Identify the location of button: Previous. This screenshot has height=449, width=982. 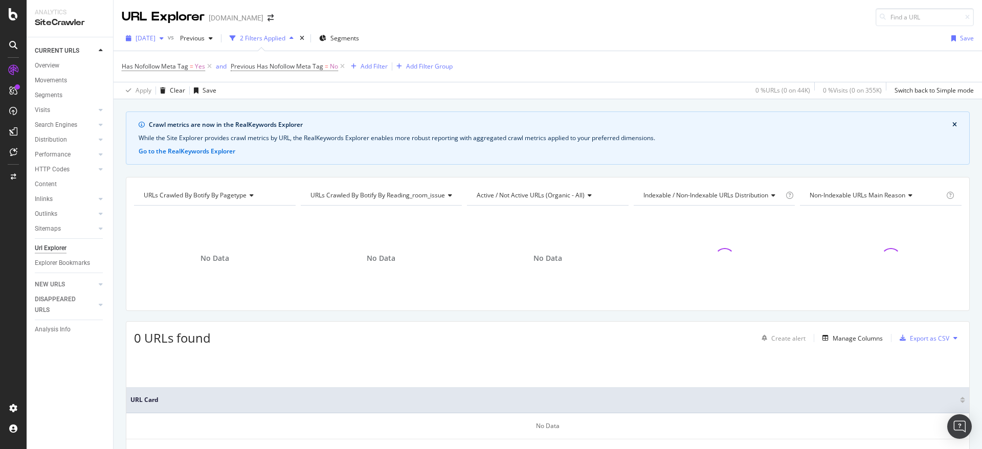
(196, 38).